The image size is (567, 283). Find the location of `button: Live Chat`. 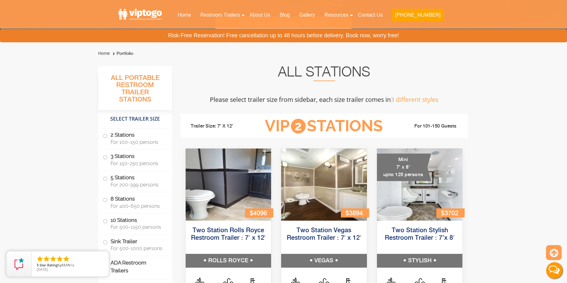

button: Live Chat is located at coordinates (554, 271).